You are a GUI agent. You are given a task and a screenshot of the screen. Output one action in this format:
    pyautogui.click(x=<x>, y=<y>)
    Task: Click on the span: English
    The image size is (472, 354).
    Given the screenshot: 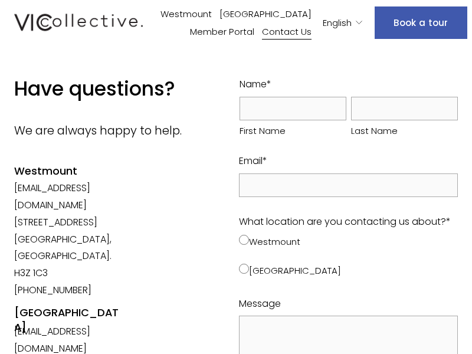 What is the action you would take?
    pyautogui.click(x=337, y=22)
    